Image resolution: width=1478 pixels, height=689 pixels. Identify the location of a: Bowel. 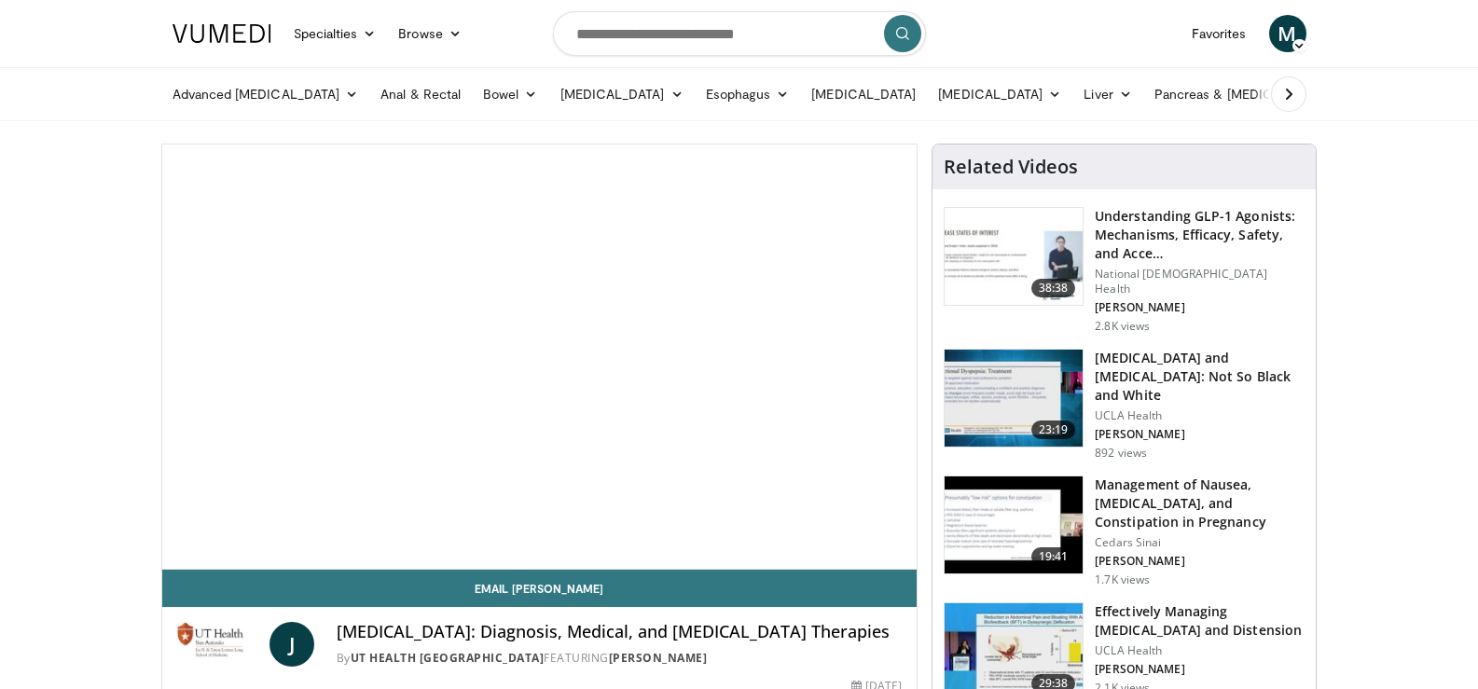
(510, 94).